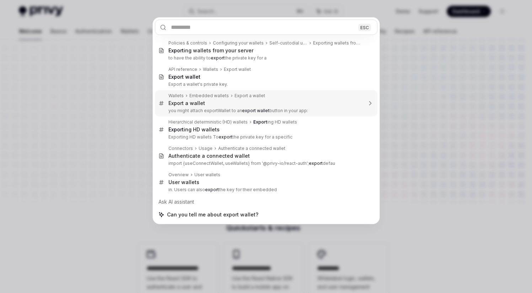 The image size is (532, 293). What do you see at coordinates (266, 137) in the screenshot?
I see `p: Exporting HD wallets To the private key for a specific` at bounding box center [266, 137].